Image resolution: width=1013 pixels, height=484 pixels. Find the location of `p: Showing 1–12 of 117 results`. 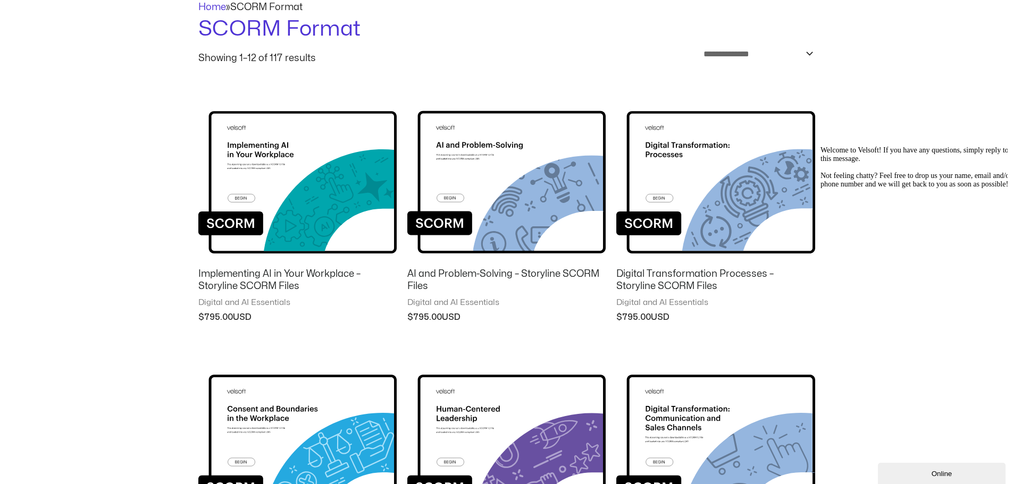

p: Showing 1–12 of 117 results is located at coordinates (257, 58).